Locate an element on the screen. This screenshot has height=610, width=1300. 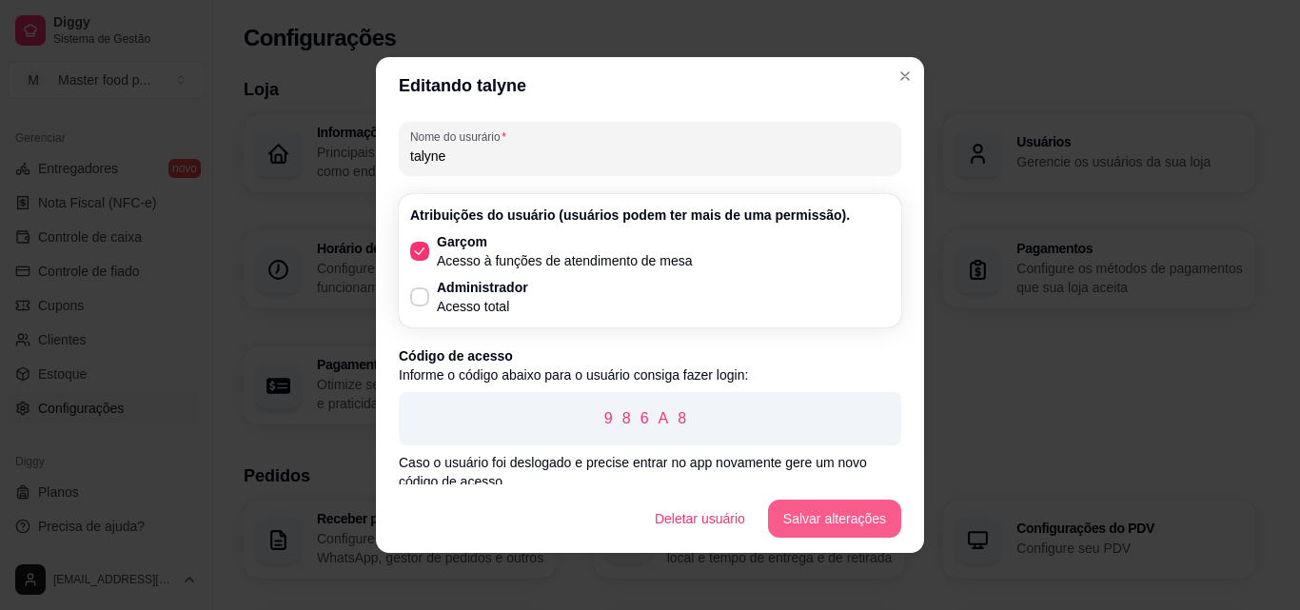
input: Nome do usurário is located at coordinates (650, 156).